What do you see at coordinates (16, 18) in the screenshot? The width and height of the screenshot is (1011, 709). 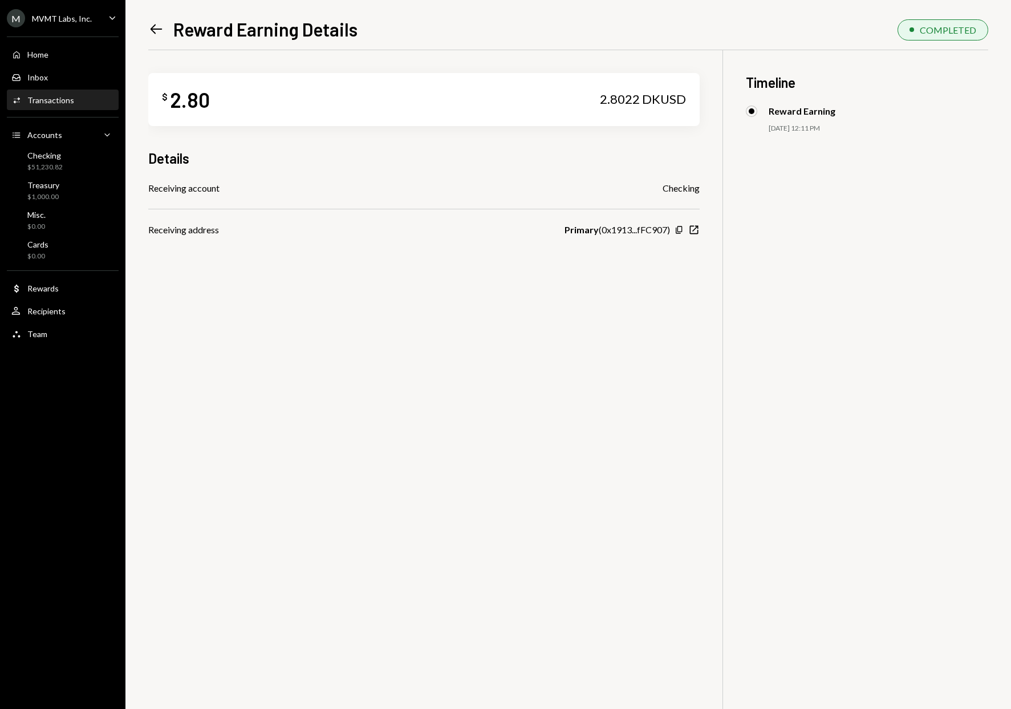 I see `div: M` at bounding box center [16, 18].